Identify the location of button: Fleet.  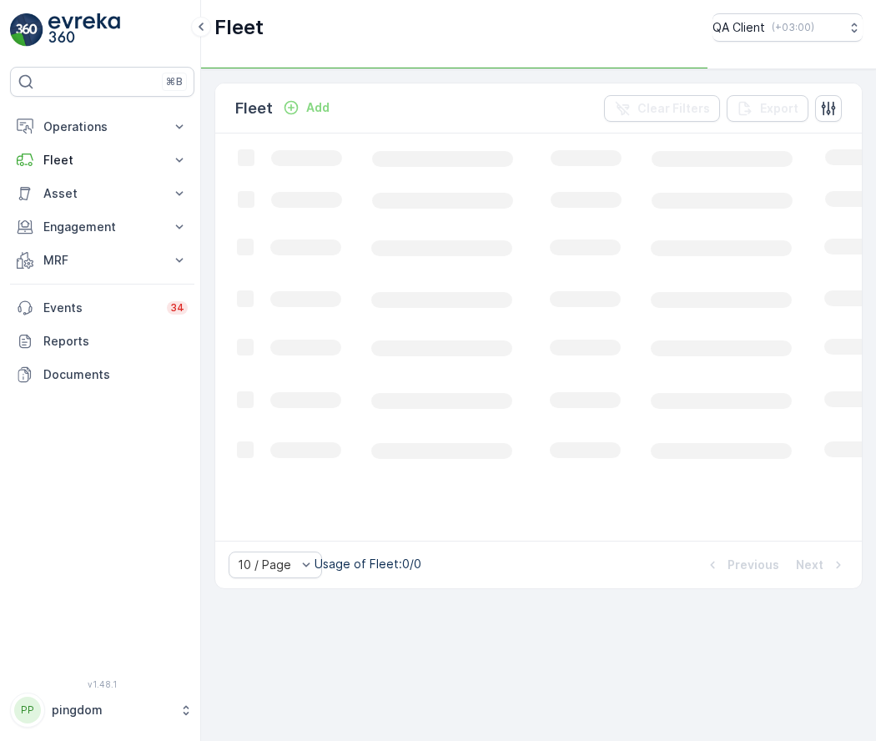
(102, 160).